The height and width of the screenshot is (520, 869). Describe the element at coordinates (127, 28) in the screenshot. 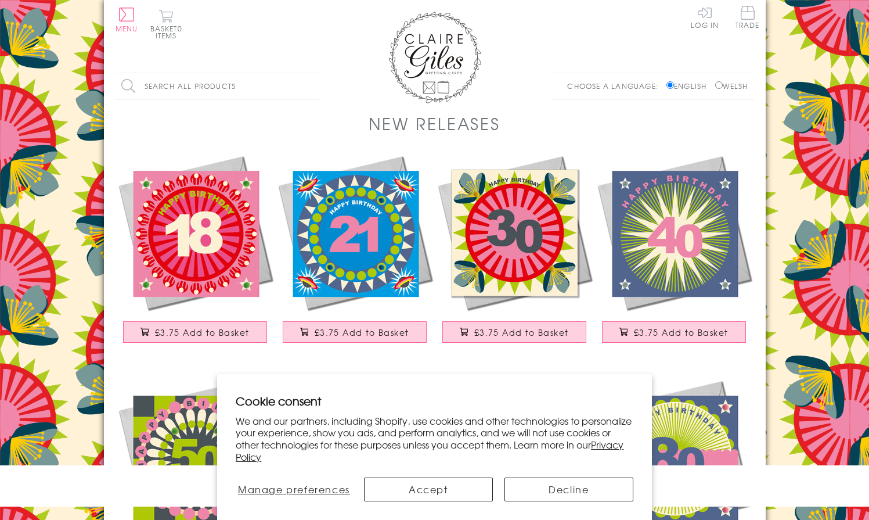

I see `span: Menu` at that location.